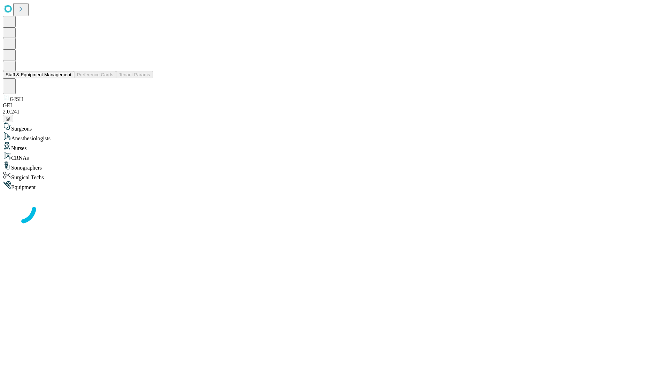  Describe the element at coordinates (38, 75) in the screenshot. I see `button: Staff & Equipment Management` at that location.